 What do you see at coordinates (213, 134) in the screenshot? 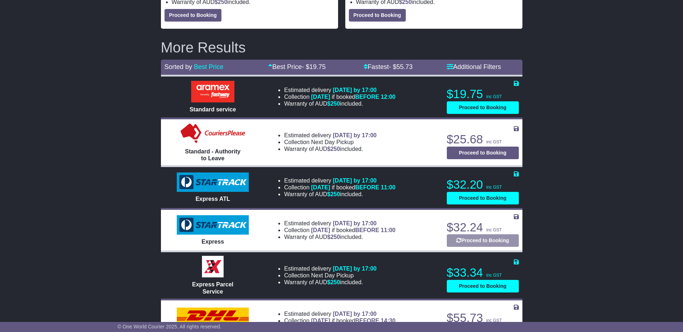
I see `img: Couriers Please: Standard - Authority to Leave` at bounding box center [213, 134].